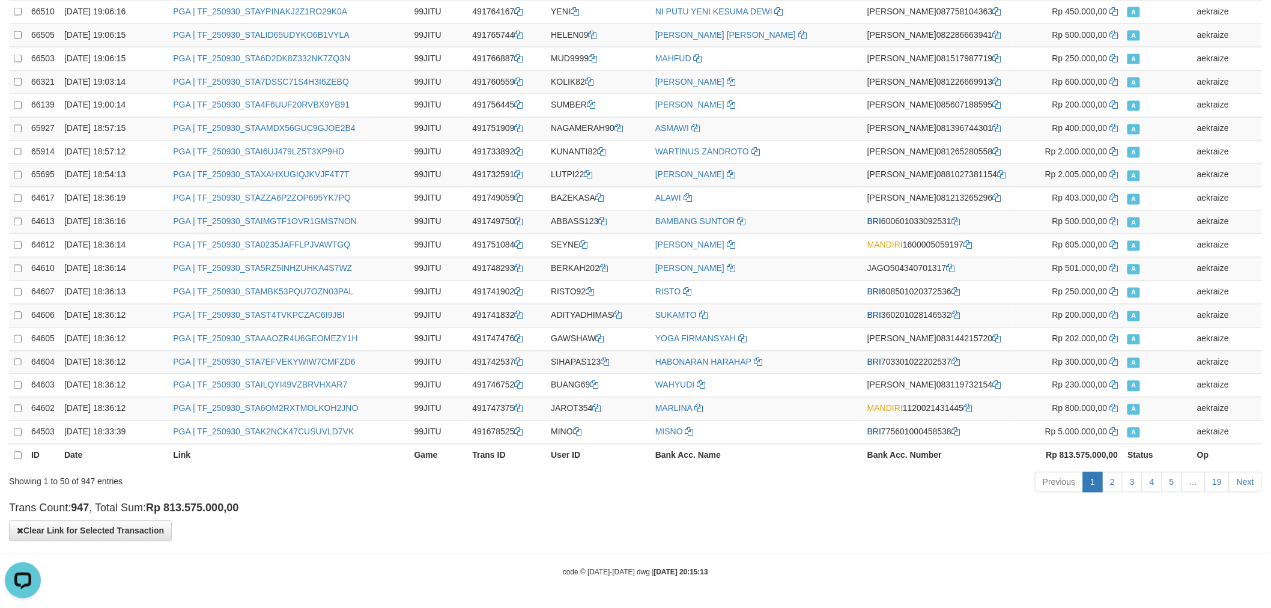 The image size is (1271, 608). What do you see at coordinates (261, 245) in the screenshot?
I see `a: PGA | TF_250930_STA0235JAFFLPJVAWTGQ` at bounding box center [261, 245].